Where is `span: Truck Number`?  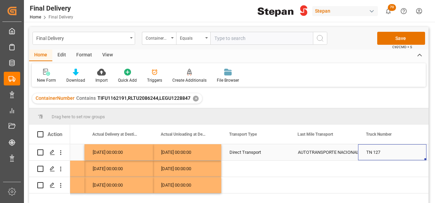
span: Truck Number is located at coordinates (378, 134).